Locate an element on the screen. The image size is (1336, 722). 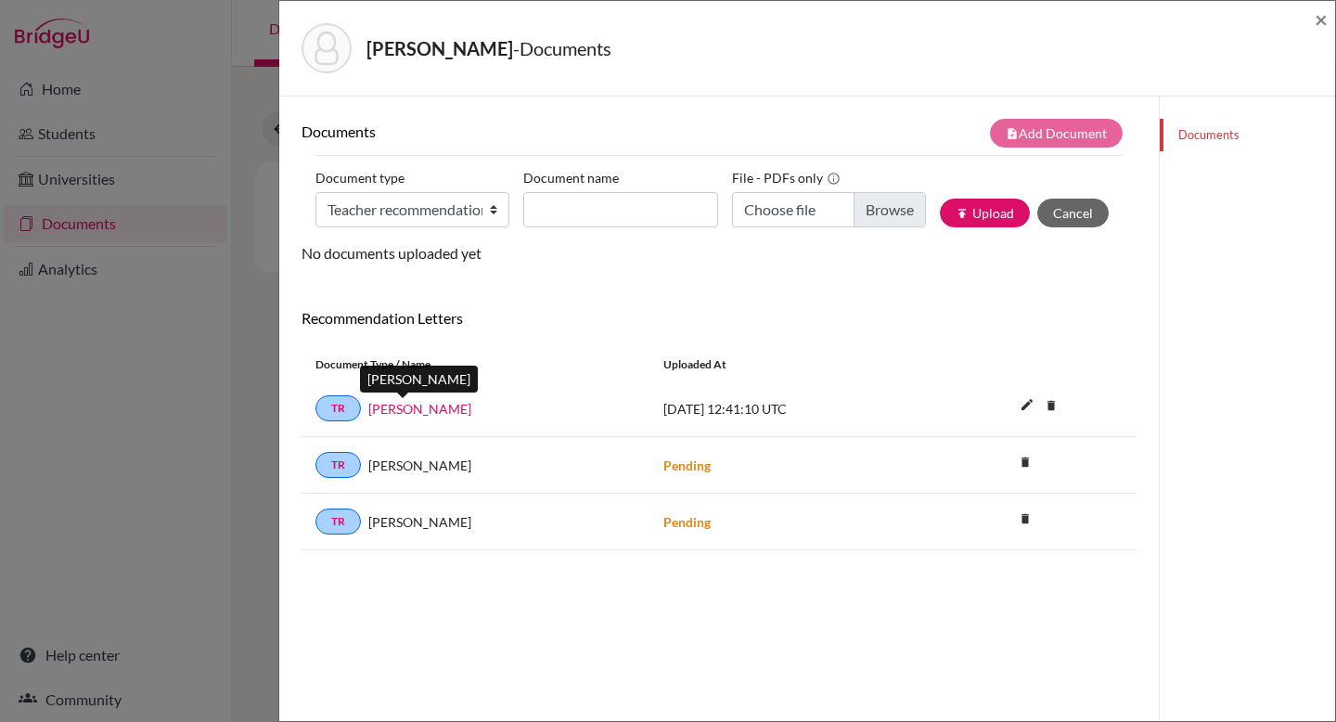
button: Cancel is located at coordinates (1073, 212).